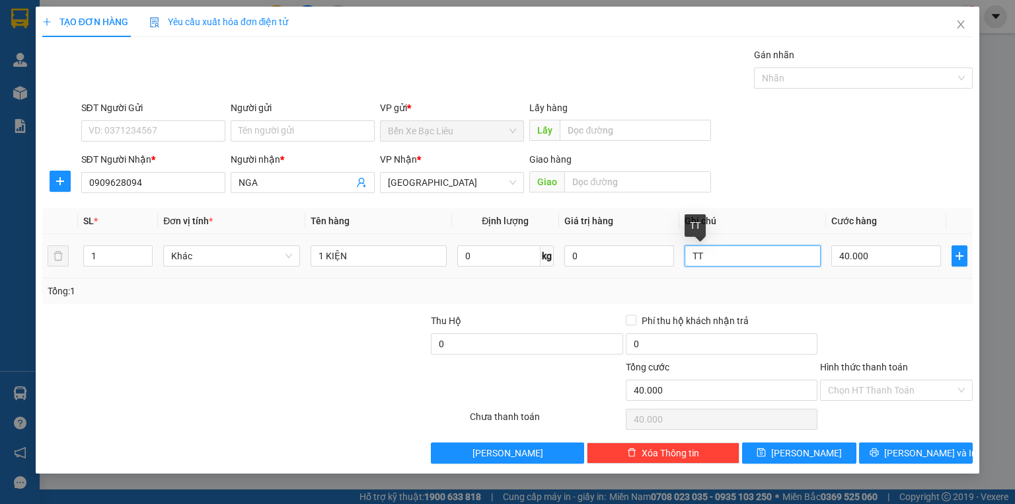 The image size is (1015, 504). What do you see at coordinates (89, 221) in the screenshot?
I see `span: SL` at bounding box center [89, 221].